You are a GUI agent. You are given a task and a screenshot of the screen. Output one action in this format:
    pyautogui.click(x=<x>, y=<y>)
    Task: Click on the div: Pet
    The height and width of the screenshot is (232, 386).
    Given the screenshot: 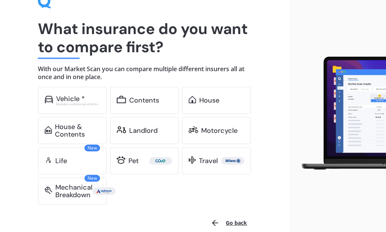 What is the action you would take?
    pyautogui.click(x=133, y=161)
    